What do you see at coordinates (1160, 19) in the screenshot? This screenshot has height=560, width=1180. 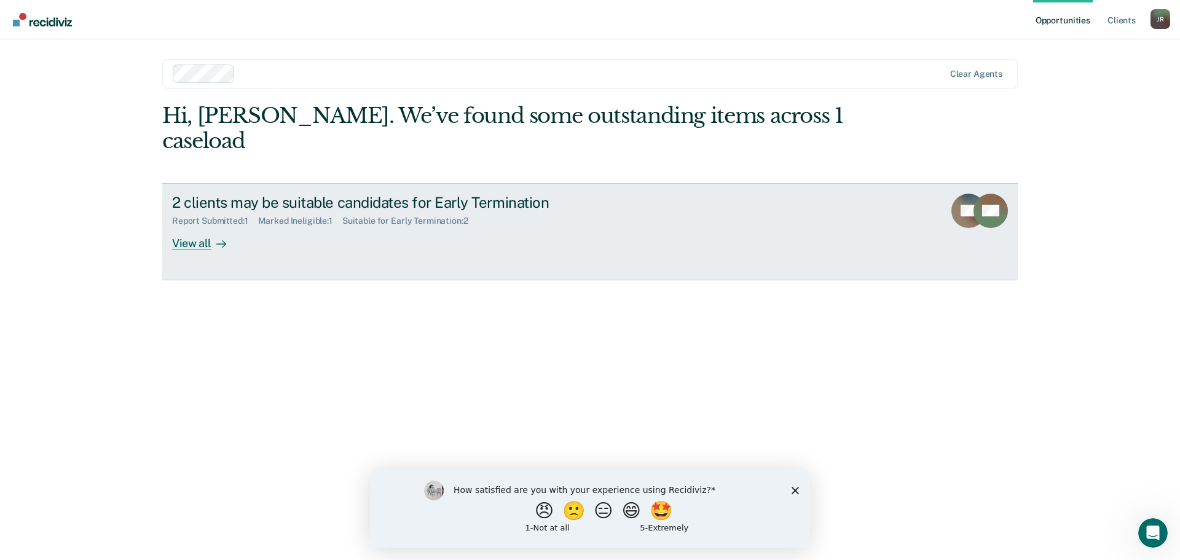 I see `div: J R` at bounding box center [1160, 19].